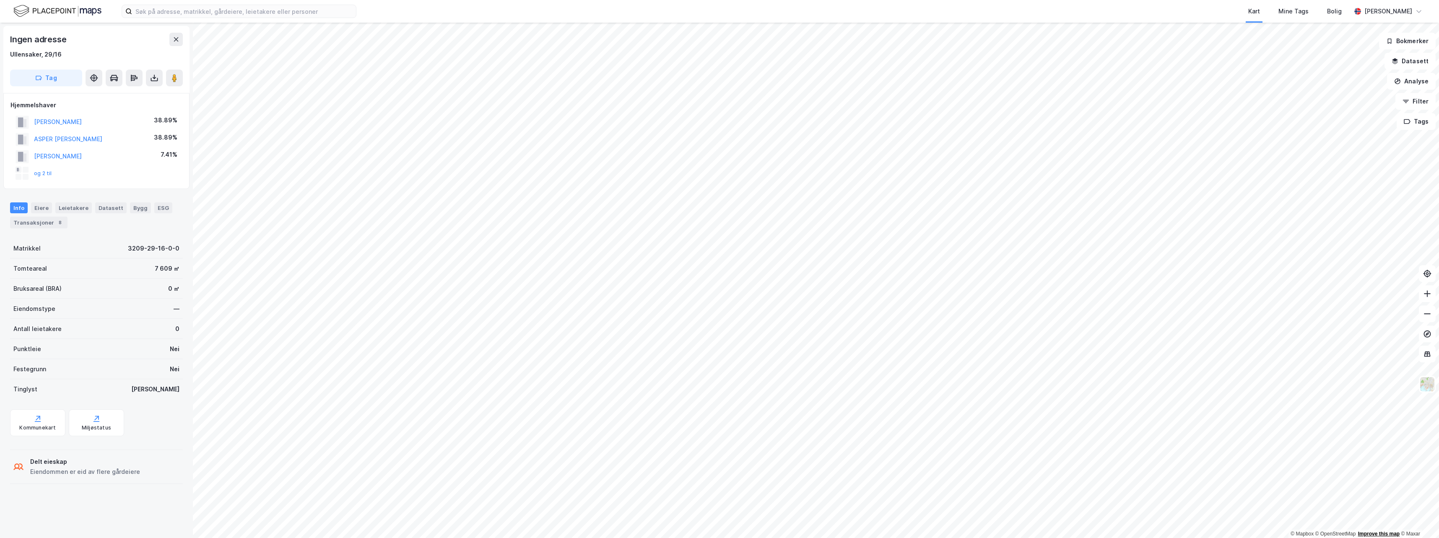 The height and width of the screenshot is (538, 1439). What do you see at coordinates (57, 11) in the screenshot?
I see `img: logo.f888ab2527a4732fd821a326f86c7f29.svg` at bounding box center [57, 11].